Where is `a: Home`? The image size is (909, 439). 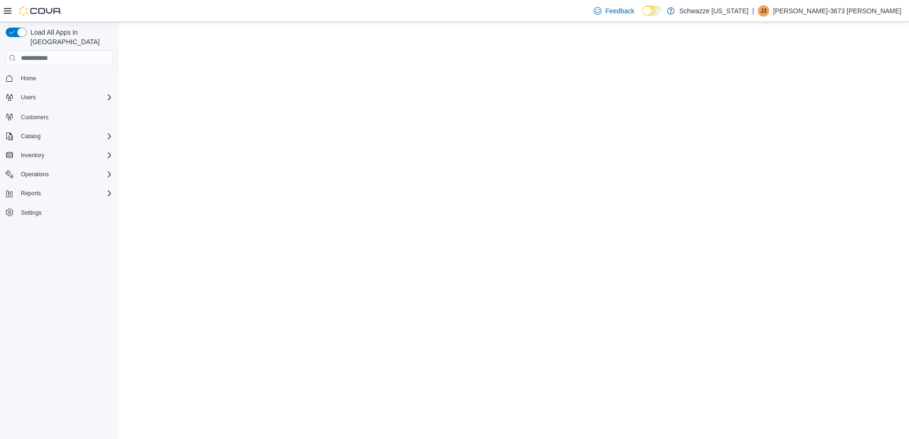 a: Home is located at coordinates (29, 78).